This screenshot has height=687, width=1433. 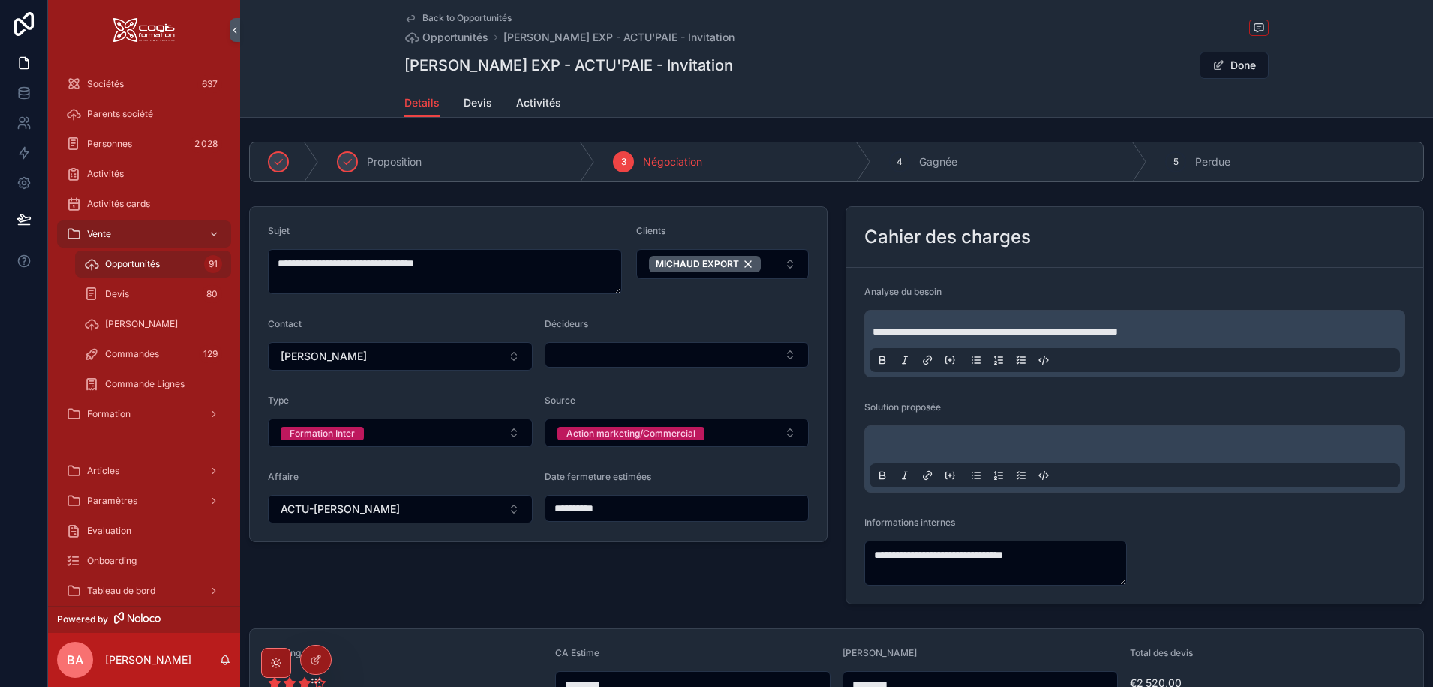 I want to click on span: Vente, so click(x=99, y=234).